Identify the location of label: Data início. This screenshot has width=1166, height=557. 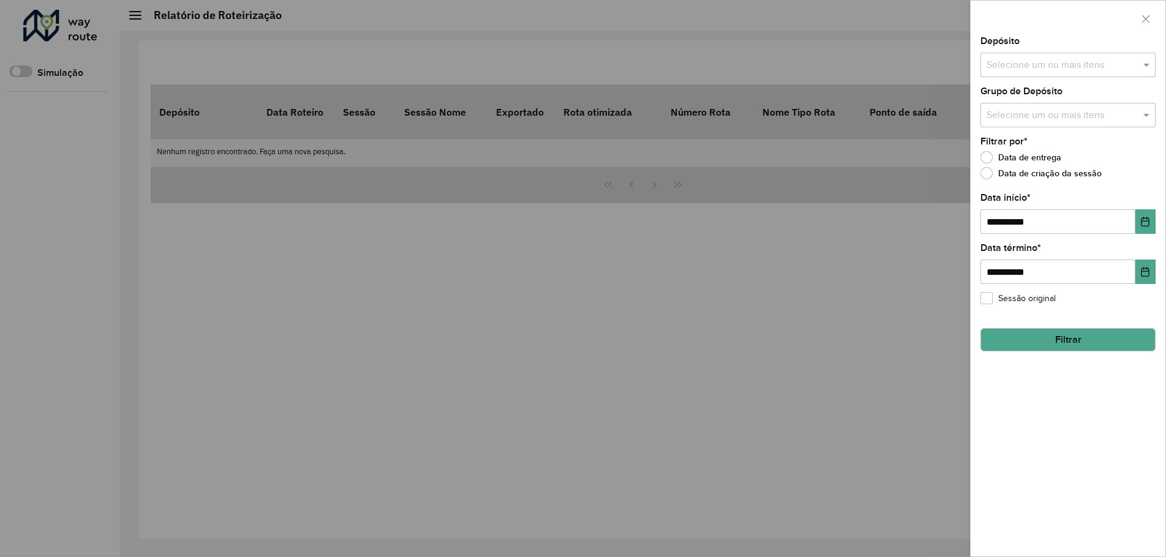
(1006, 198).